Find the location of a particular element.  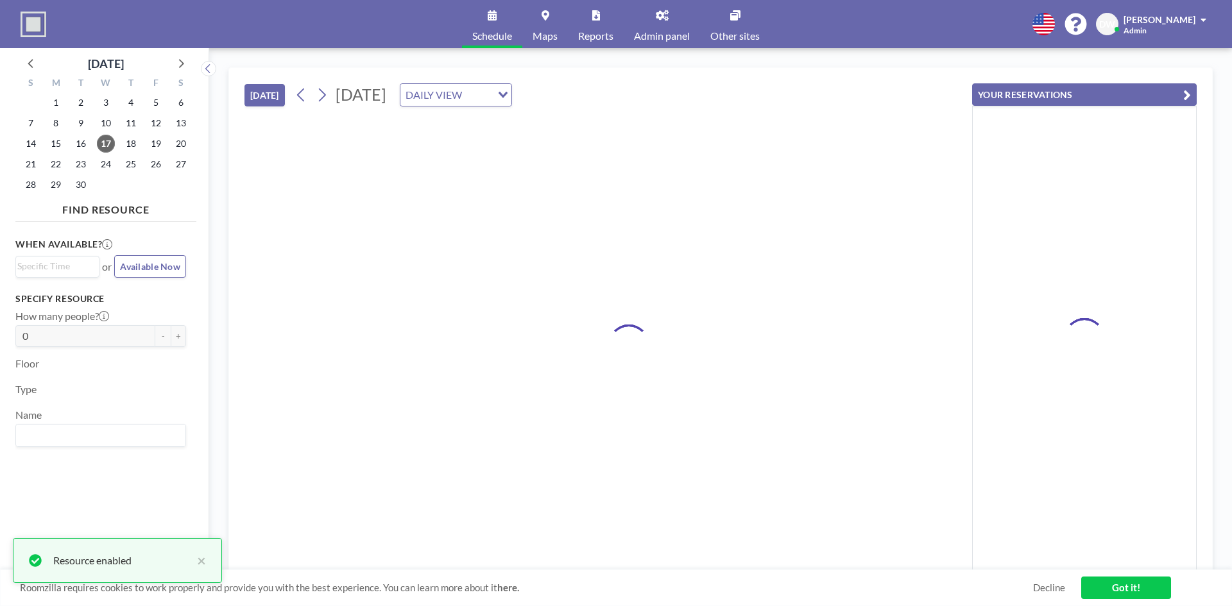

span: Roomzilla requires cookies to work properly and provide you with the best experience. You can lea... is located at coordinates (526, 588).